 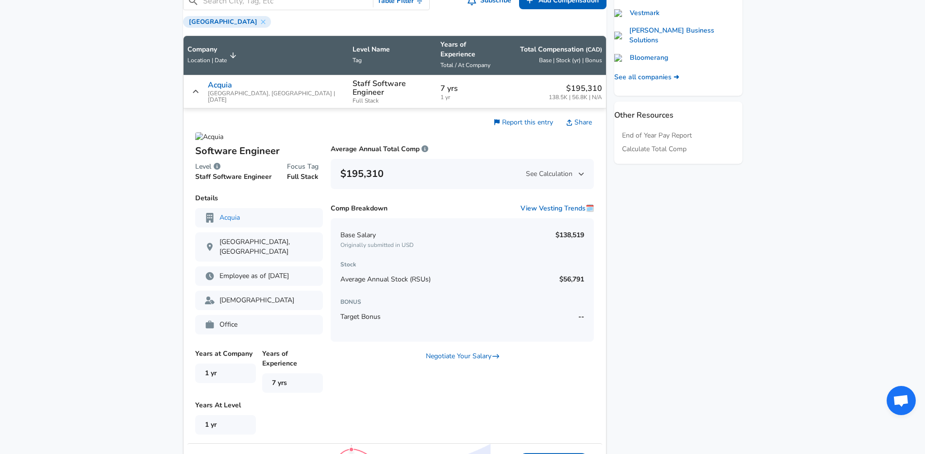 What do you see at coordinates (425, 149) in the screenshot?
I see `span: We calculate your average annual total compensation by adding your base salary to the average of ...` at bounding box center [425, 149].